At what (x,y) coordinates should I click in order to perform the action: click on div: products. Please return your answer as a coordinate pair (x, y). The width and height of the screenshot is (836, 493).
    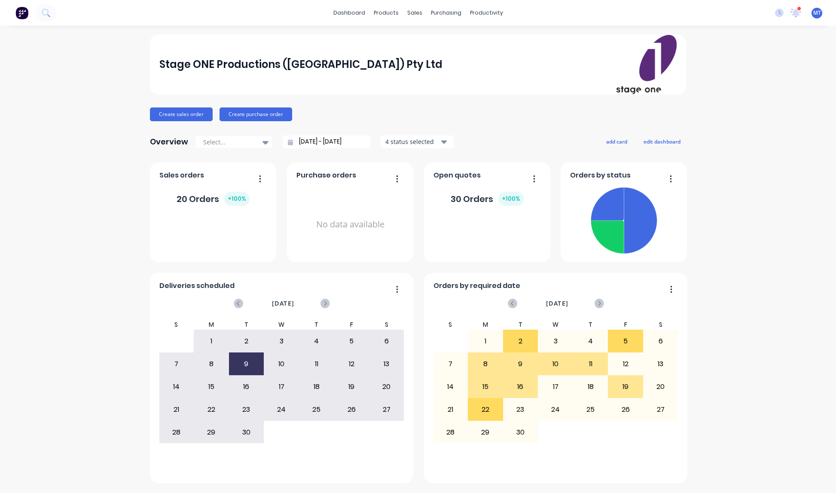
    Looking at the image, I should click on (386, 13).